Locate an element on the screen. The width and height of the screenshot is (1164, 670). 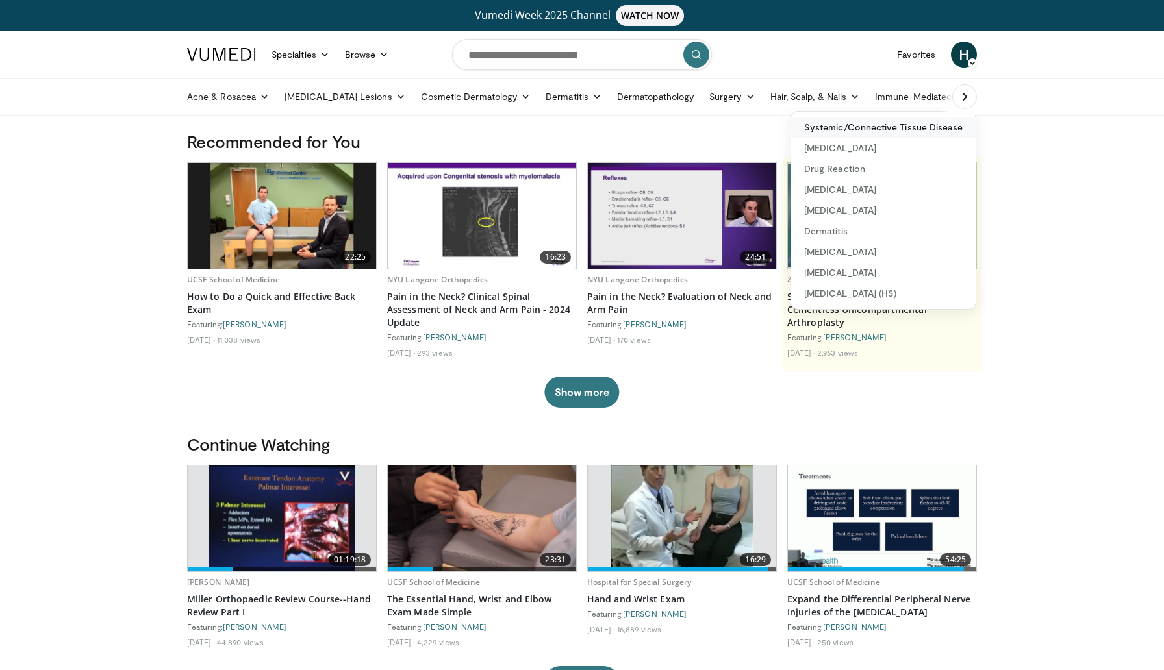
li: 11,038 views is located at coordinates (238, 340).